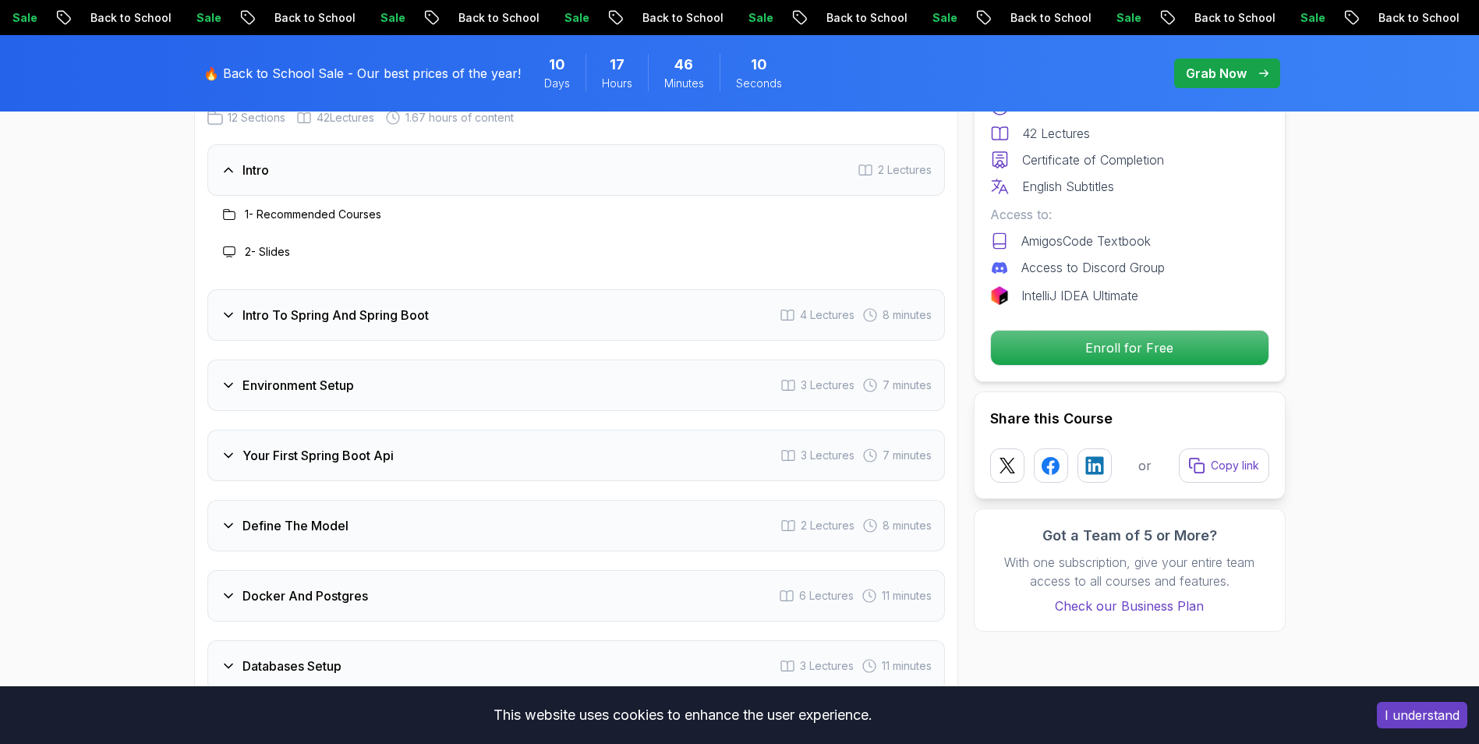  Describe the element at coordinates (684, 65) in the screenshot. I see `span: 46 Minutes` at that location.